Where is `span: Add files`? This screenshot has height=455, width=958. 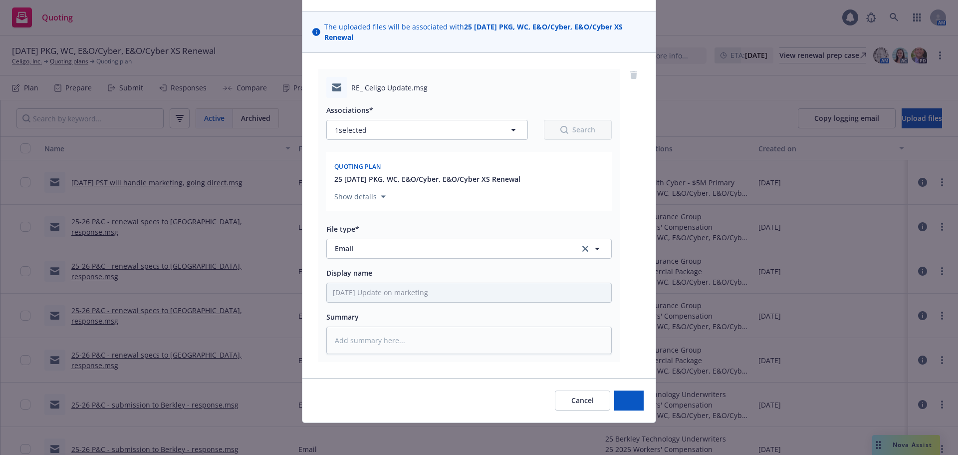
span: Add files is located at coordinates (629, 400).